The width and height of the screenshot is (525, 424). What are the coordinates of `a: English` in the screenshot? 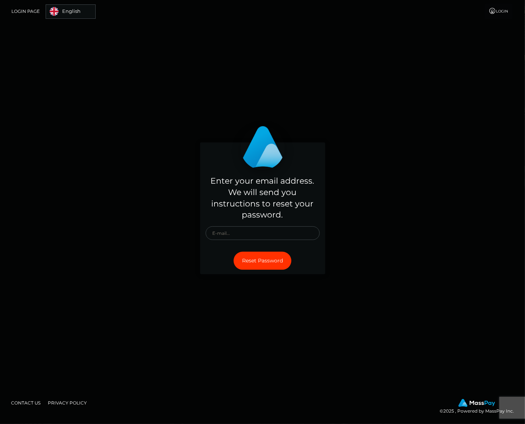 It's located at (71, 11).